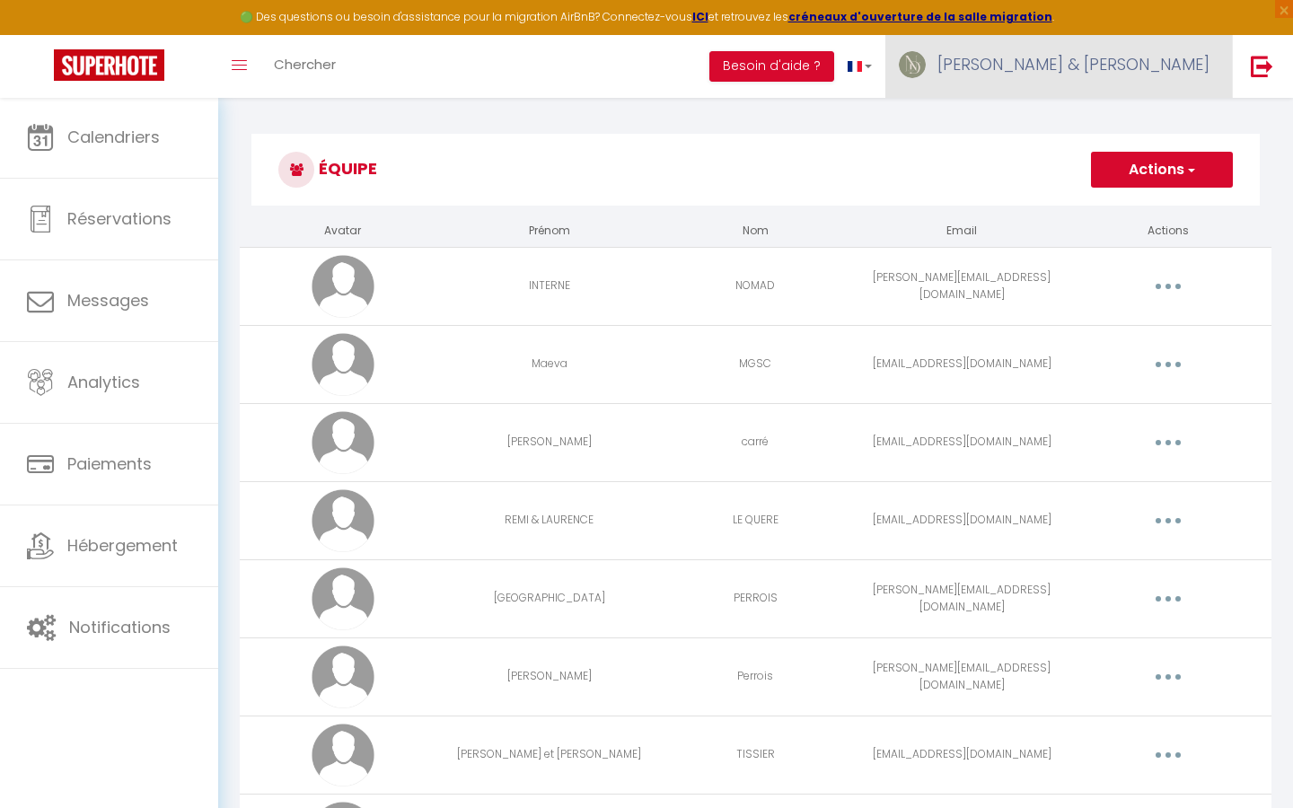 The height and width of the screenshot is (808, 1293). I want to click on td: TISSIER, so click(756, 754).